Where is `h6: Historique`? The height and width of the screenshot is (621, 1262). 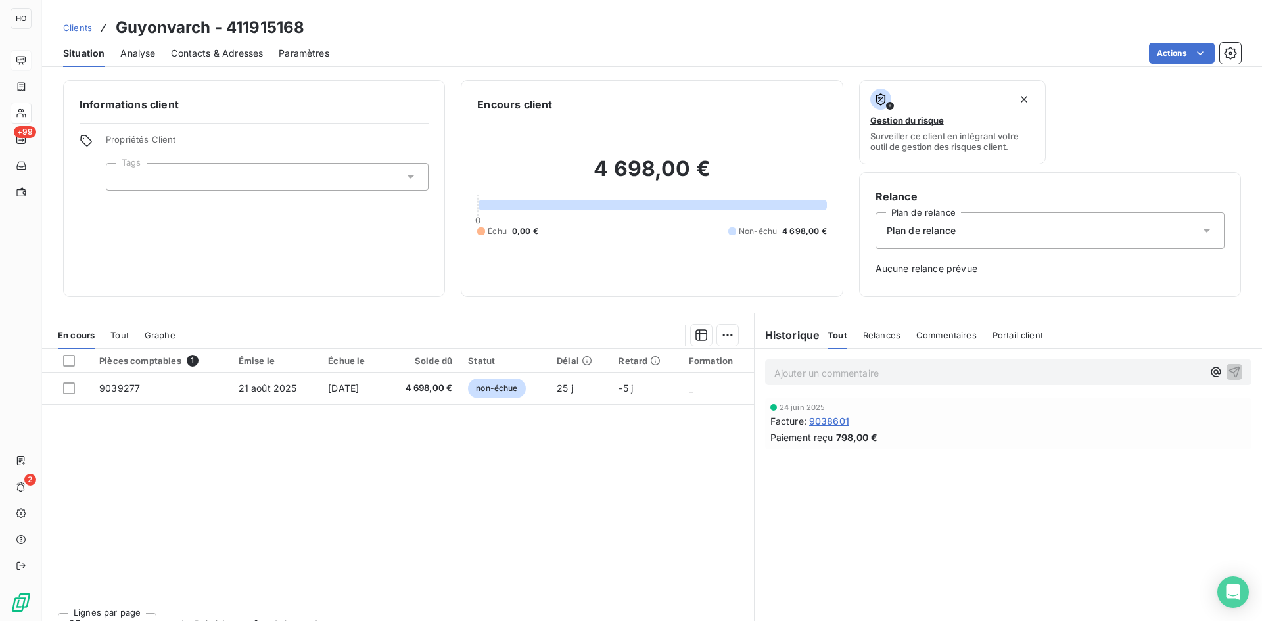
h6: Historique is located at coordinates (787, 335).